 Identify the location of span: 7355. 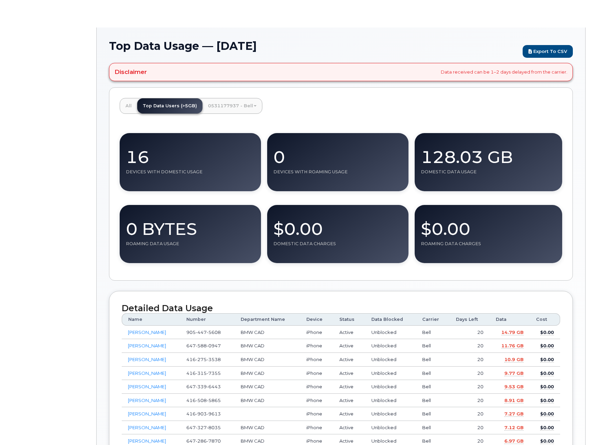
(213, 373).